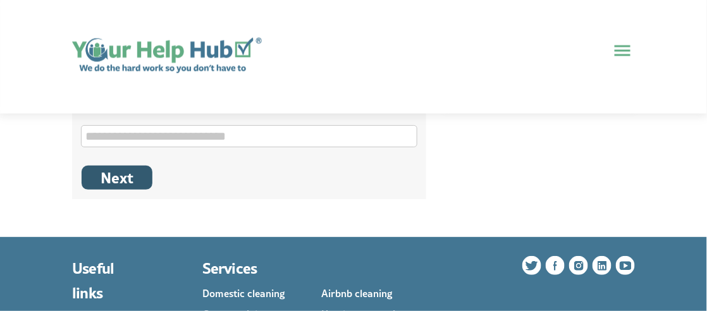  What do you see at coordinates (167, 56) in the screenshot?
I see `a: Home` at bounding box center [167, 56].